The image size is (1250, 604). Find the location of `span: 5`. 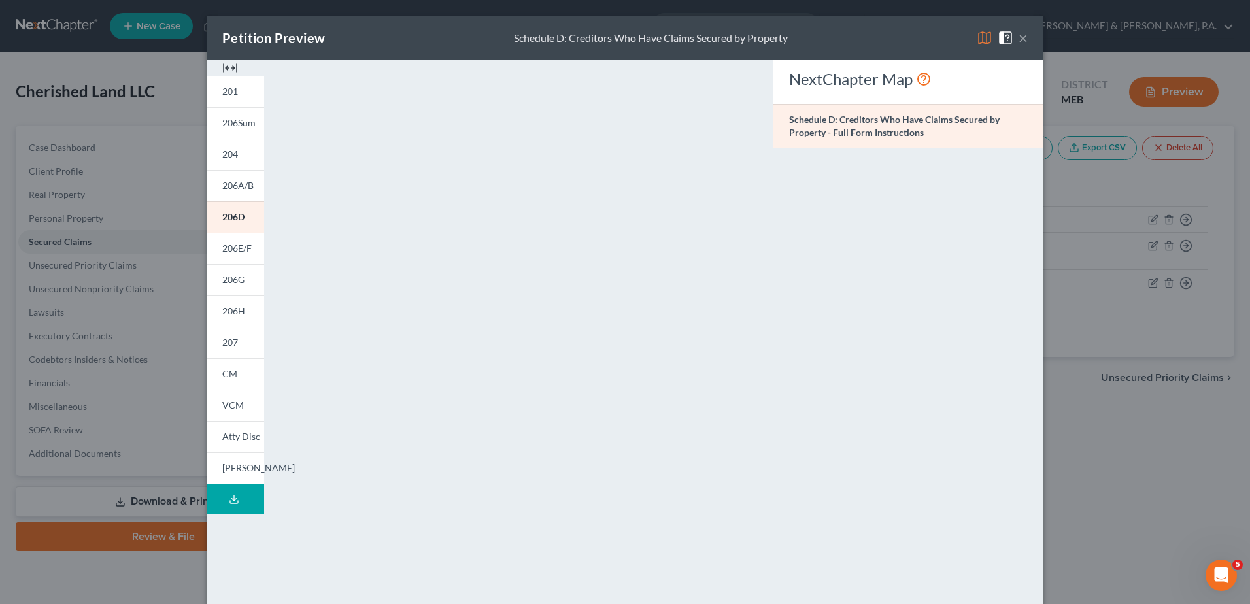

span: 5 is located at coordinates (1237, 565).